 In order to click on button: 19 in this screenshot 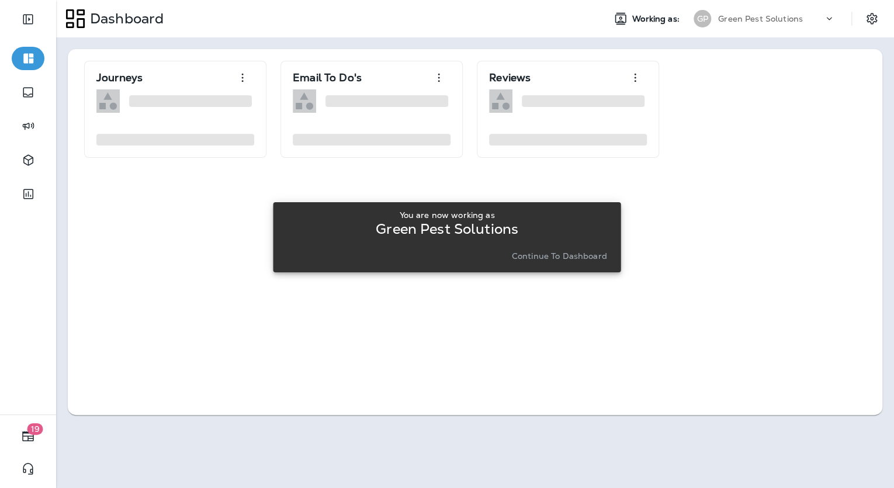, I will do `click(28, 436)`.